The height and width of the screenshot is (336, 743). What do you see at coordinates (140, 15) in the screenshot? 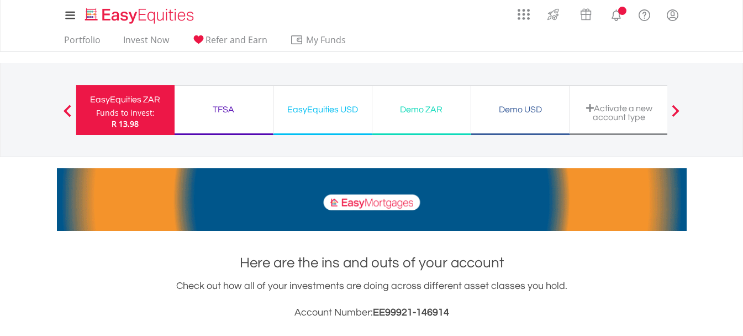
I see `img: EasyEquities_Logo.png` at bounding box center [140, 15].